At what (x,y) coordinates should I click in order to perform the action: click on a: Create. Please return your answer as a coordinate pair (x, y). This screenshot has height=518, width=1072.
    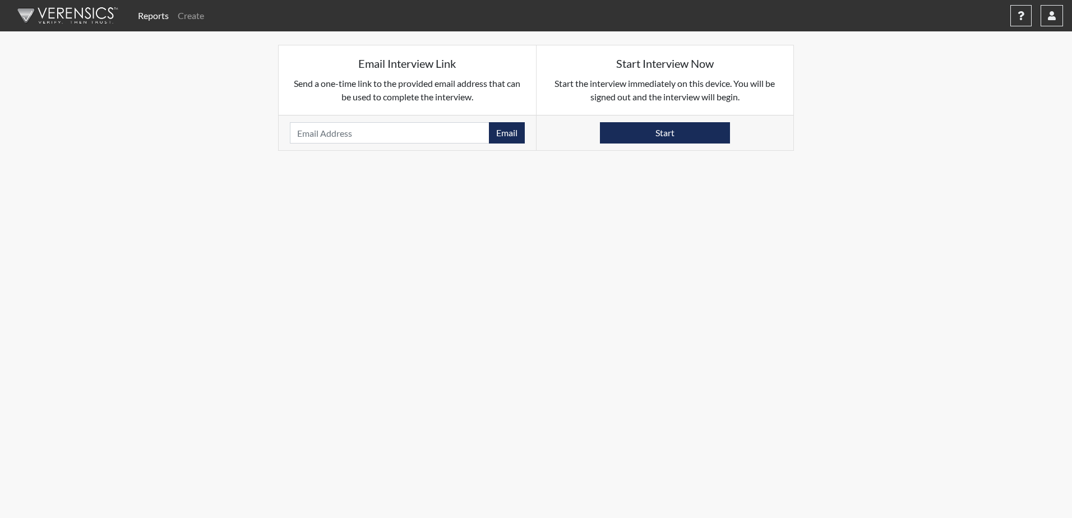
    Looking at the image, I should click on (191, 16).